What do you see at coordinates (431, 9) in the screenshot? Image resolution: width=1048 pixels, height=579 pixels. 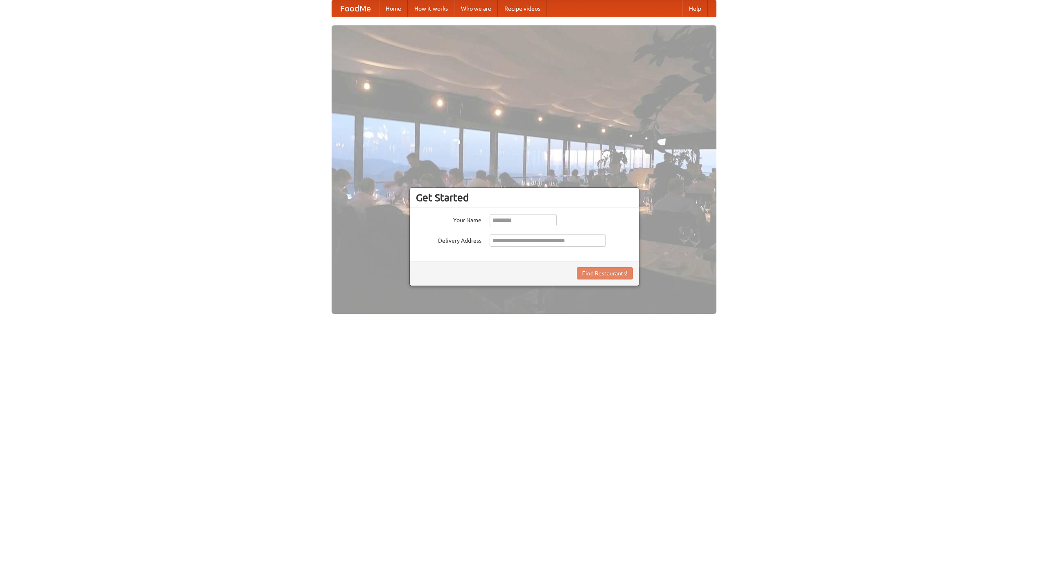 I see `a: How it works` at bounding box center [431, 9].